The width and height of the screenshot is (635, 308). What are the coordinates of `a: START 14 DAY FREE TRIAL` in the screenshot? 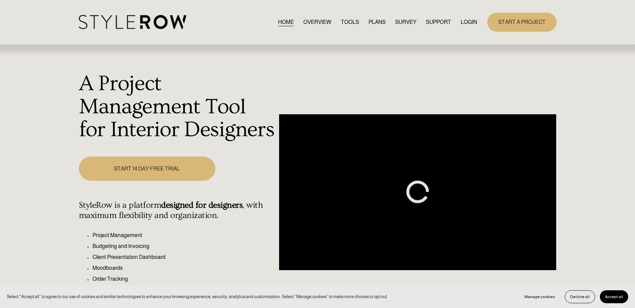 It's located at (147, 169).